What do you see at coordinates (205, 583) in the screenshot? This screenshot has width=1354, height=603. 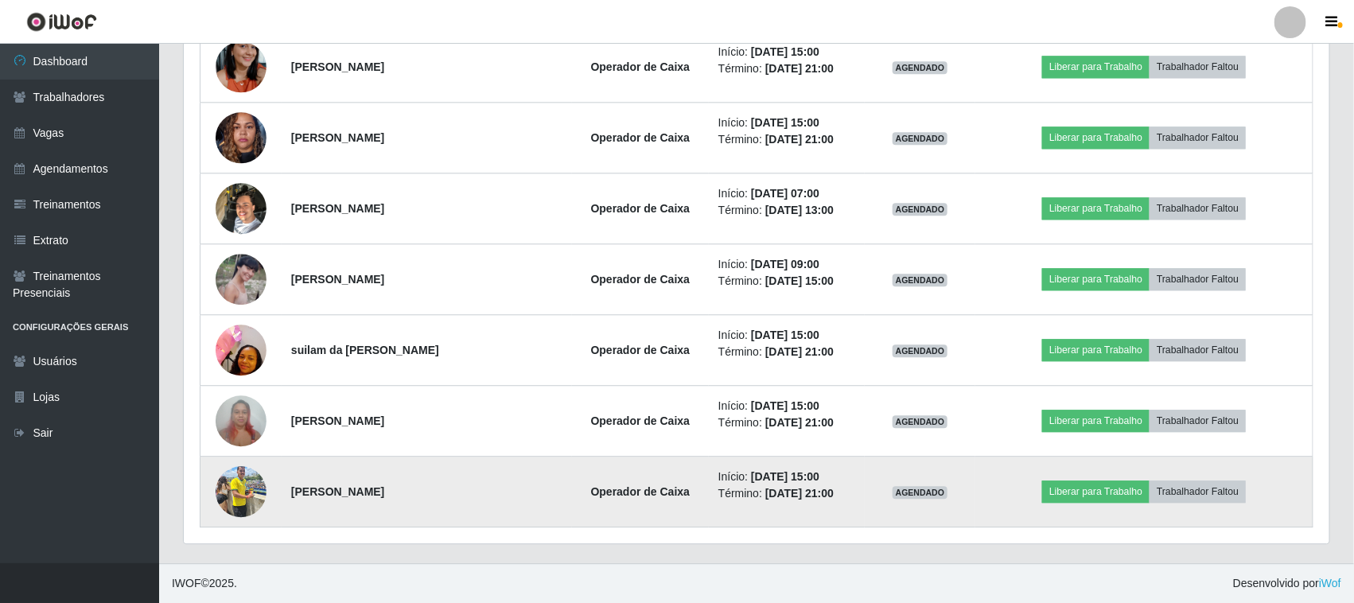 I see `span: © 2025 .` at bounding box center [205, 583].